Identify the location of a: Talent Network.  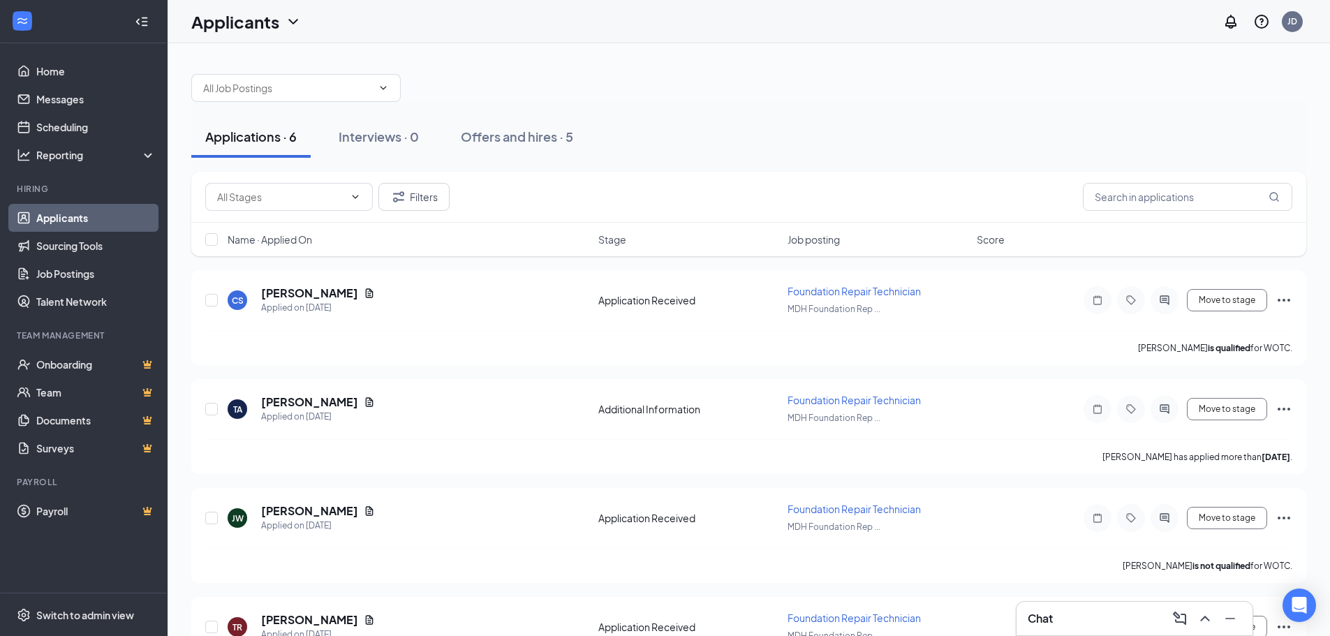
(96, 302).